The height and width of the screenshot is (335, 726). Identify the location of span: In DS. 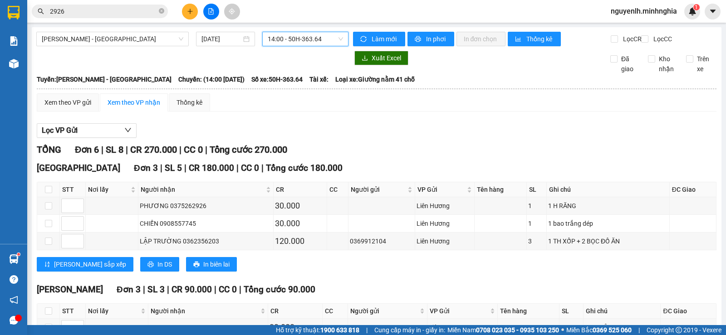
(165, 265).